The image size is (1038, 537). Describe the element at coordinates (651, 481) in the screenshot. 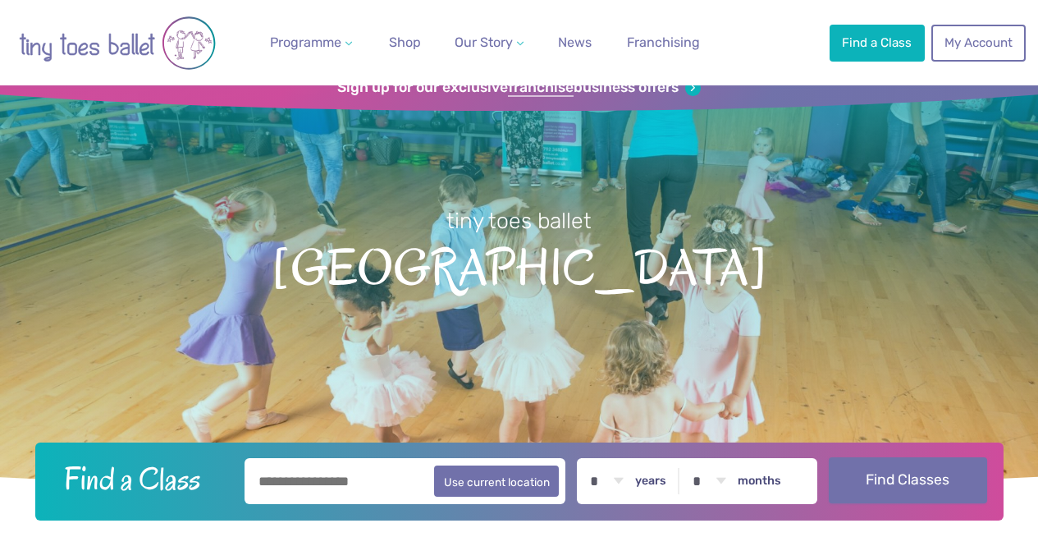

I see `label: years` at that location.